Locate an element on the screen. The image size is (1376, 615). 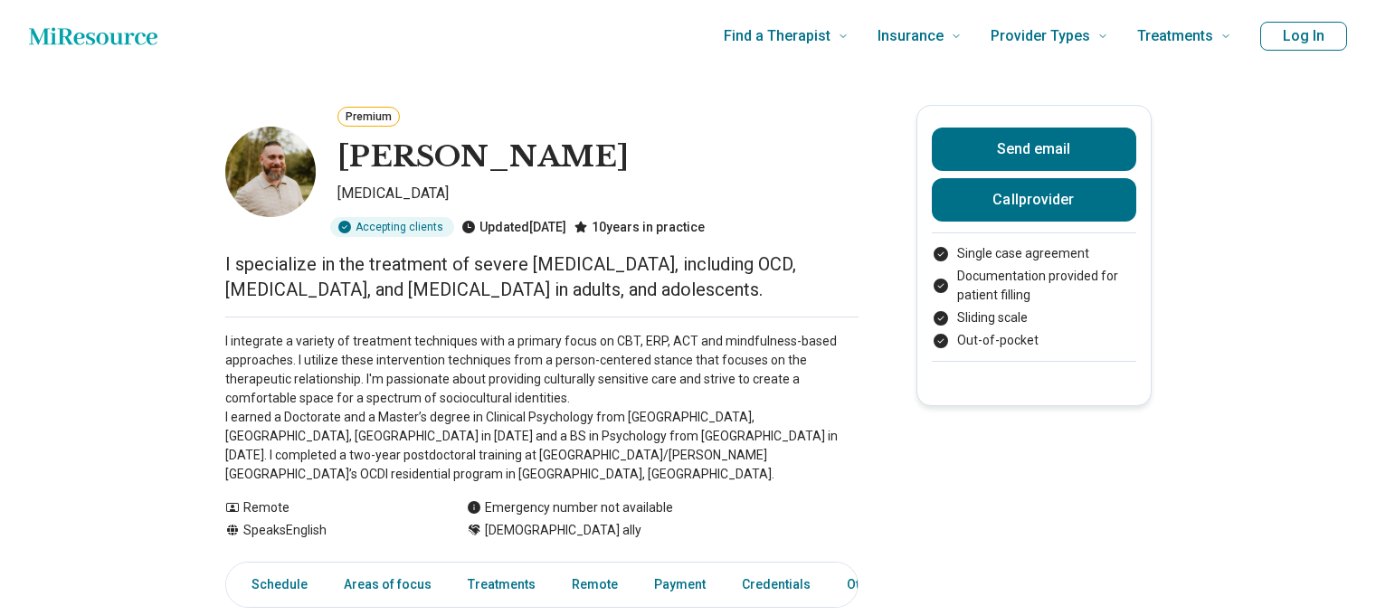
img: Edmund LaBarbara, Psychologist is located at coordinates (271, 172).